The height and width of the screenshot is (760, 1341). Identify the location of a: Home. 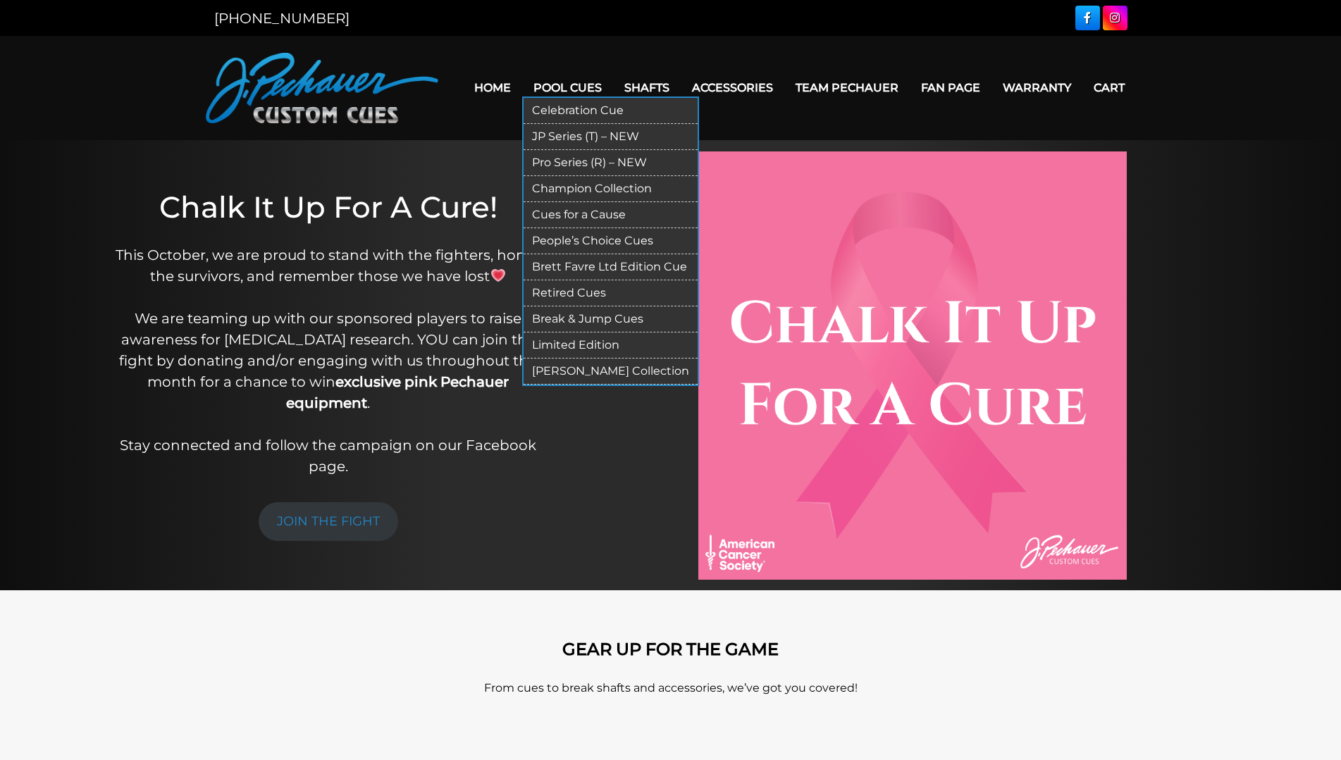
(493, 87).